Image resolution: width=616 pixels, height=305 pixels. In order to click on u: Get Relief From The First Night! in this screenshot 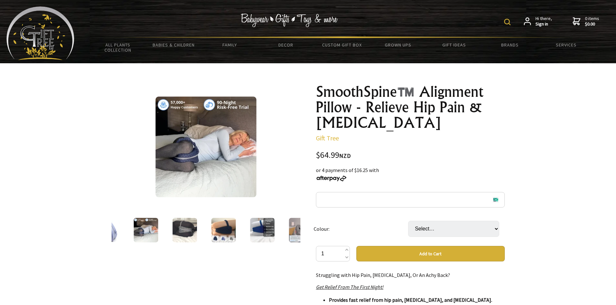, I will do `click(349, 287)`.